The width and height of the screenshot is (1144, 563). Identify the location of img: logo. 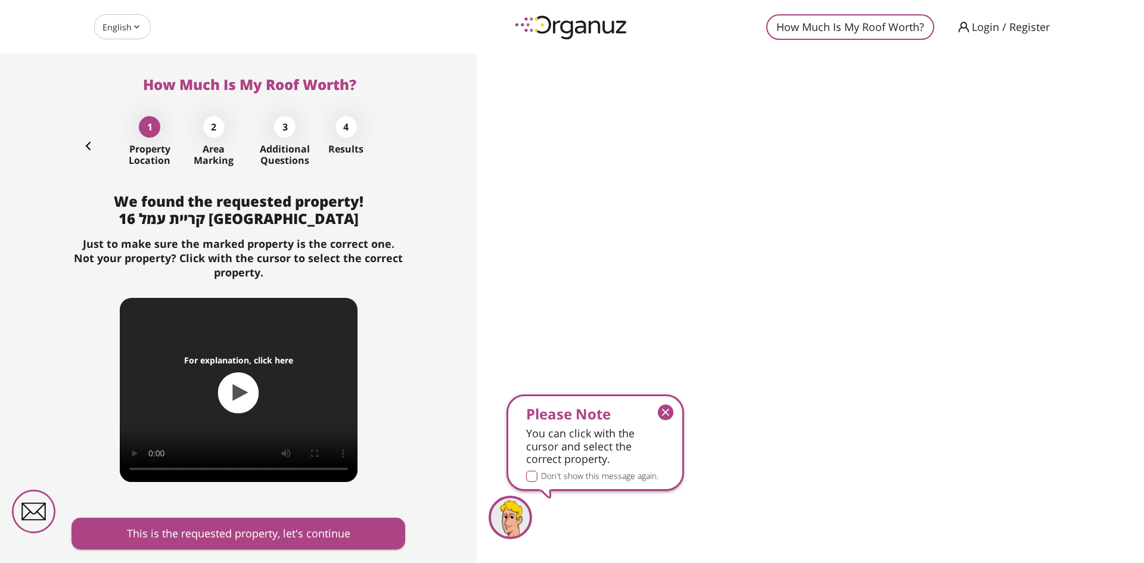
(572, 27).